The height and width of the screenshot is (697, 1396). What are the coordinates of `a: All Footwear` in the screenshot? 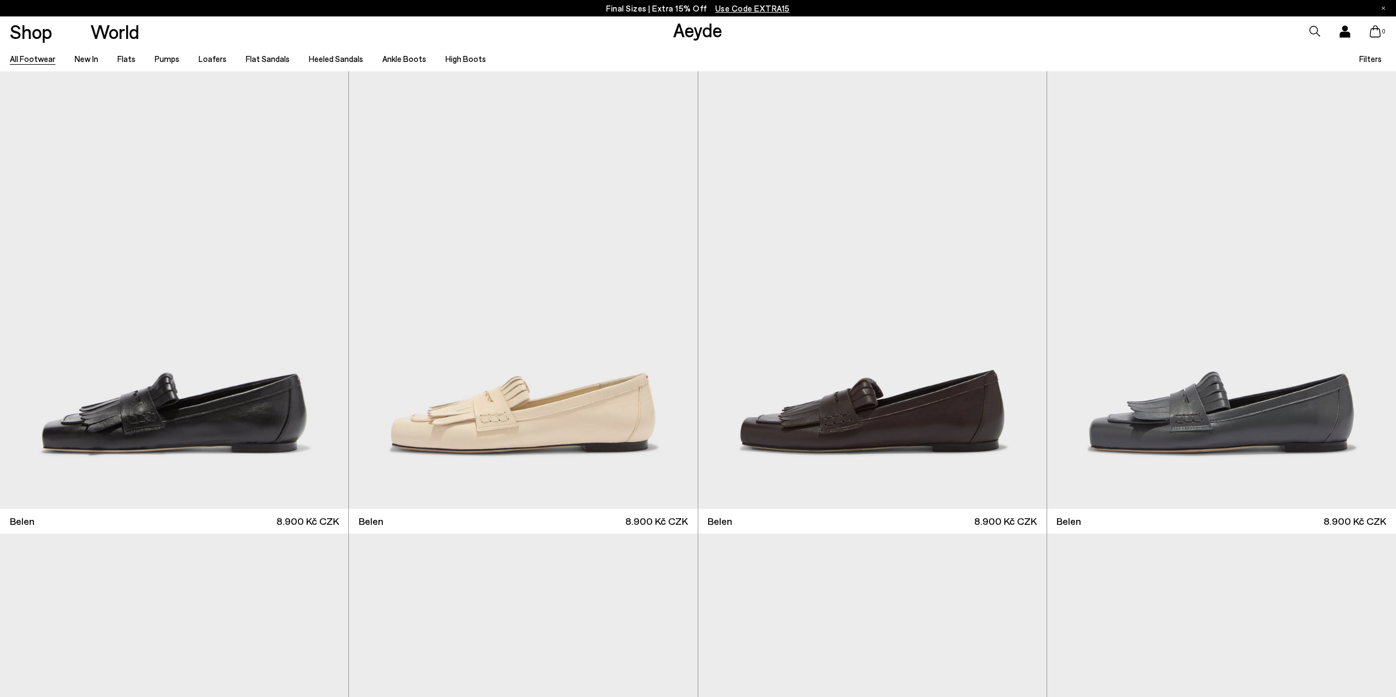 It's located at (32, 59).